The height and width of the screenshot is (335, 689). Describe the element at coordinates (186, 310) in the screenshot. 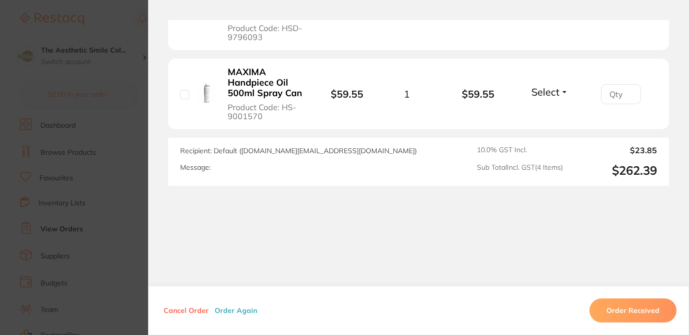

I see `button: Cancel Order` at that location.